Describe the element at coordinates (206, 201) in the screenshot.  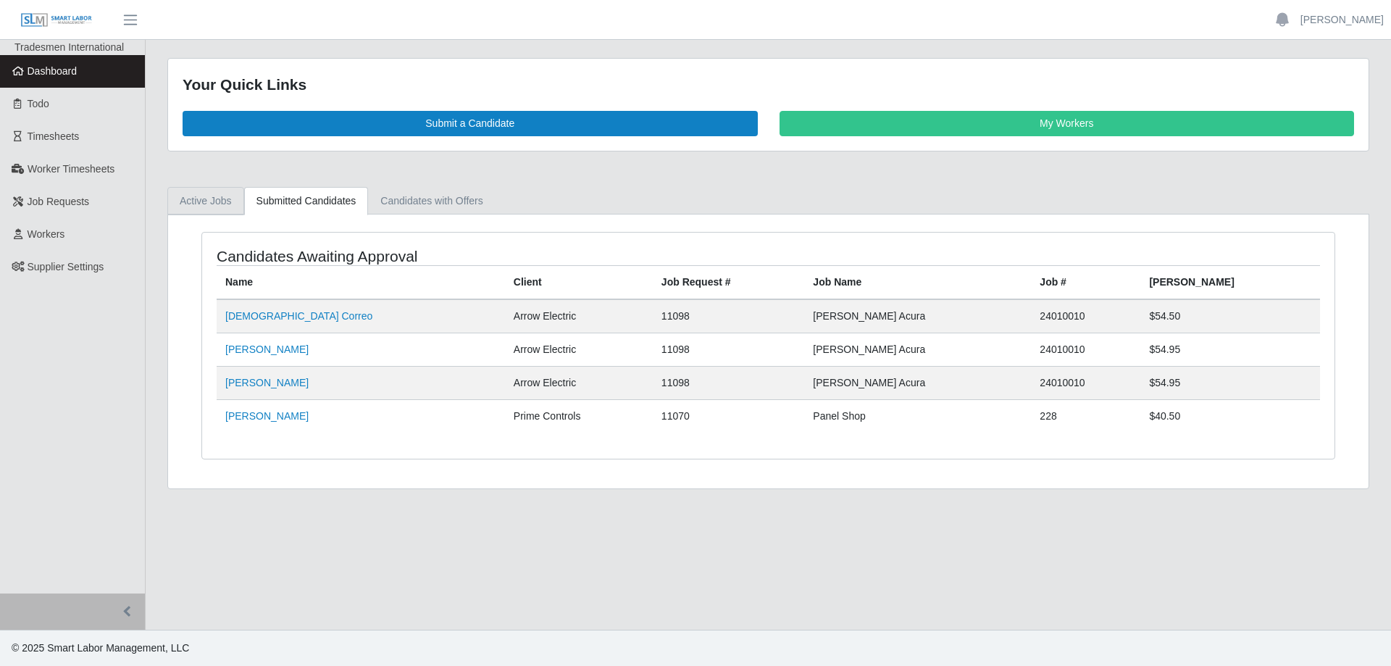
I see `a: Active Jobs` at that location.